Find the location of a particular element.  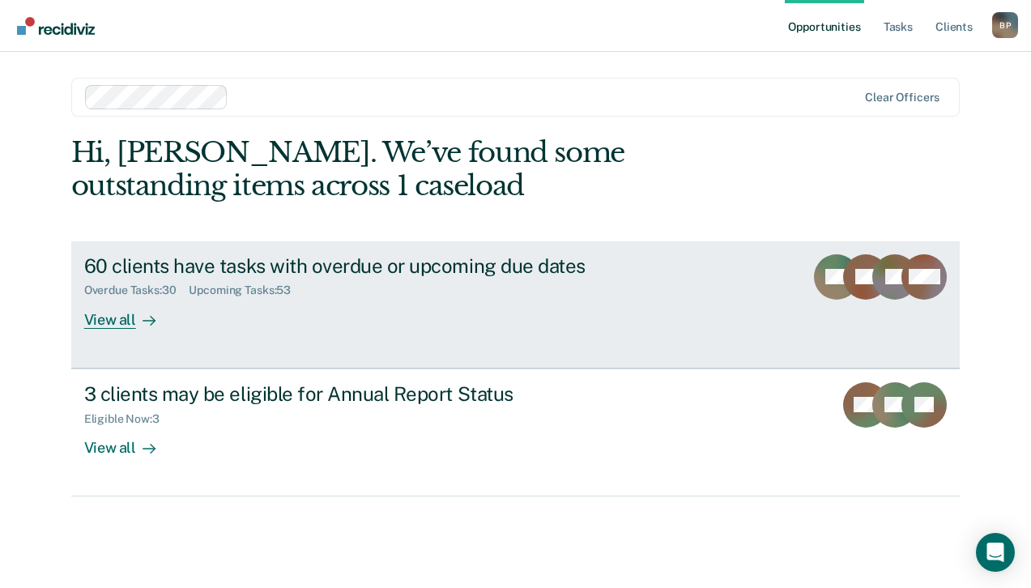

div: Open Intercom Messenger is located at coordinates (996, 552).